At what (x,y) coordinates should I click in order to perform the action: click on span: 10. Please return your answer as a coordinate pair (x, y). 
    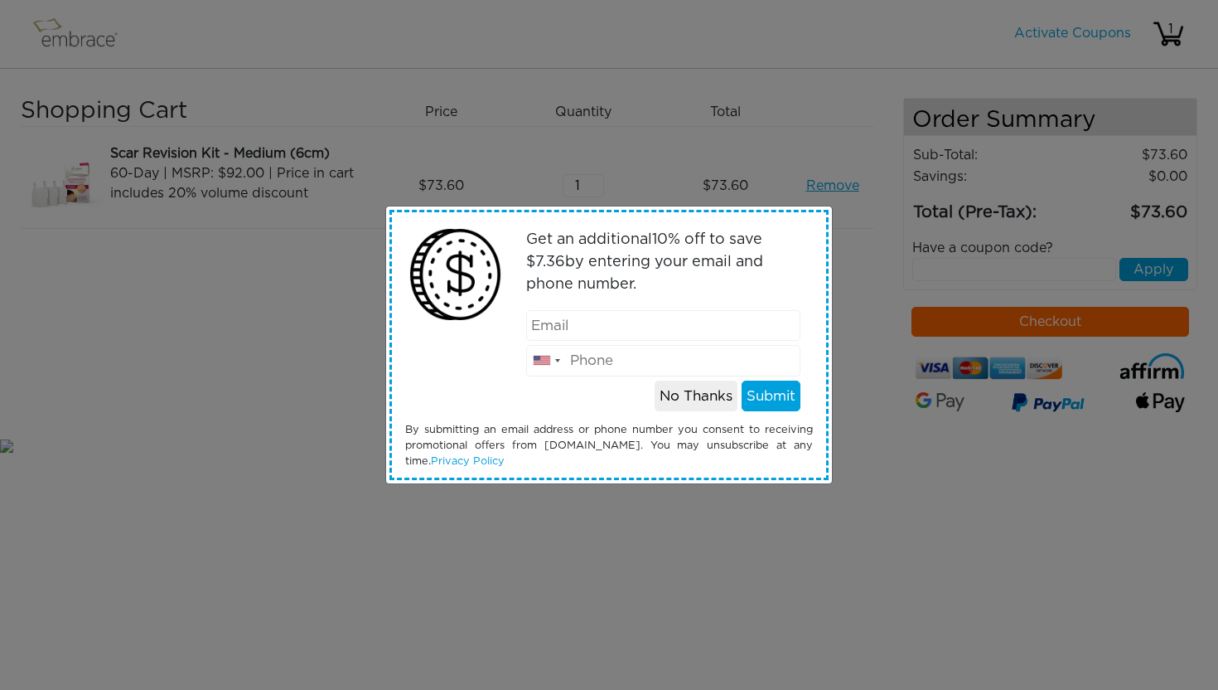
    Looking at the image, I should click on (660, 240).